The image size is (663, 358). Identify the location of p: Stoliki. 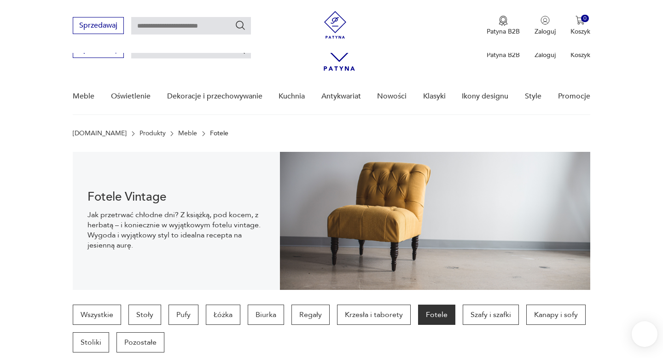
(91, 342).